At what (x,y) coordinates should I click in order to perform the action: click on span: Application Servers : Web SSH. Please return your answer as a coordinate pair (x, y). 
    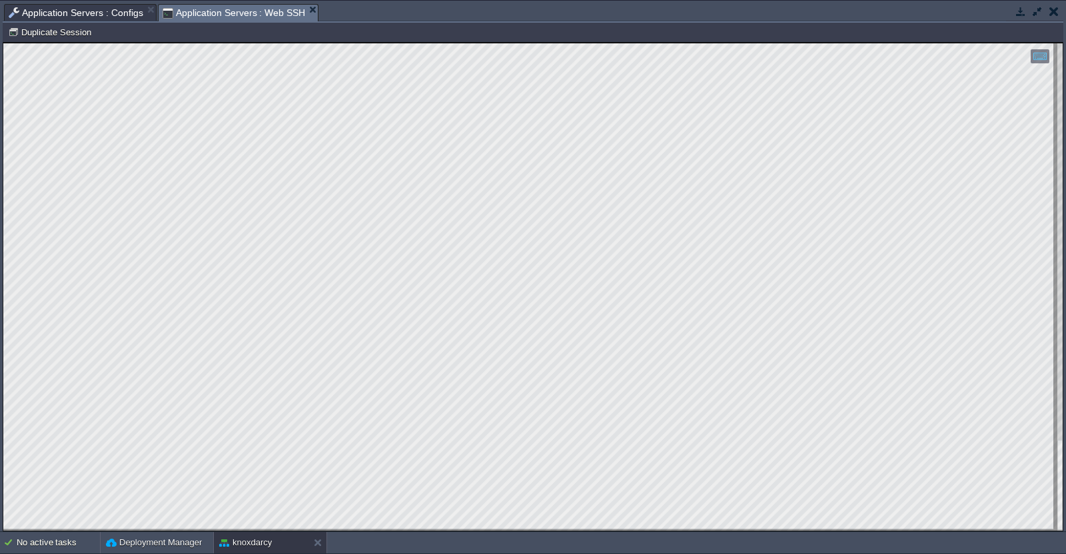
    Looking at the image, I should click on (234, 13).